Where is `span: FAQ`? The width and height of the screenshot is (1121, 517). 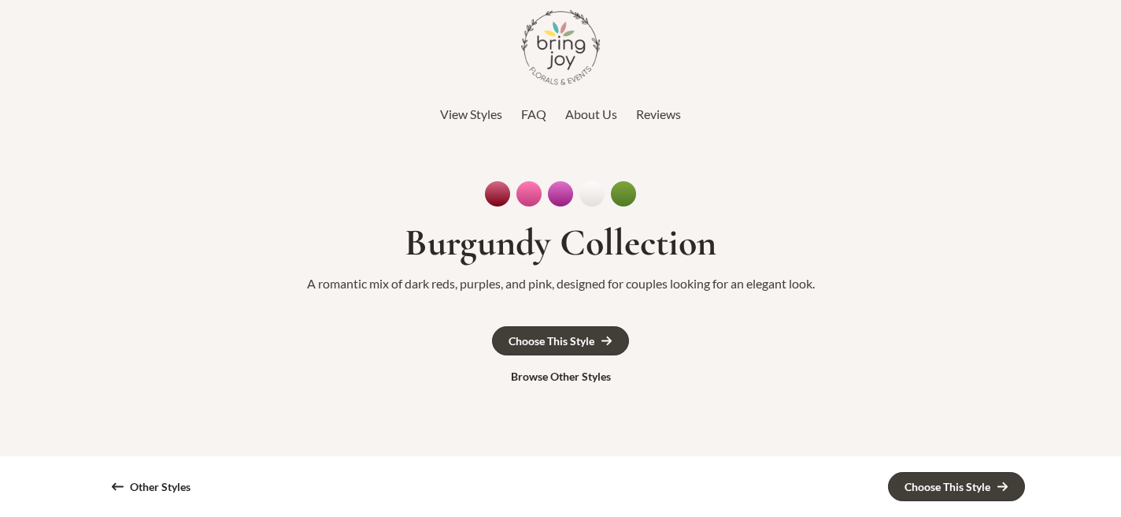
span: FAQ is located at coordinates (534, 113).